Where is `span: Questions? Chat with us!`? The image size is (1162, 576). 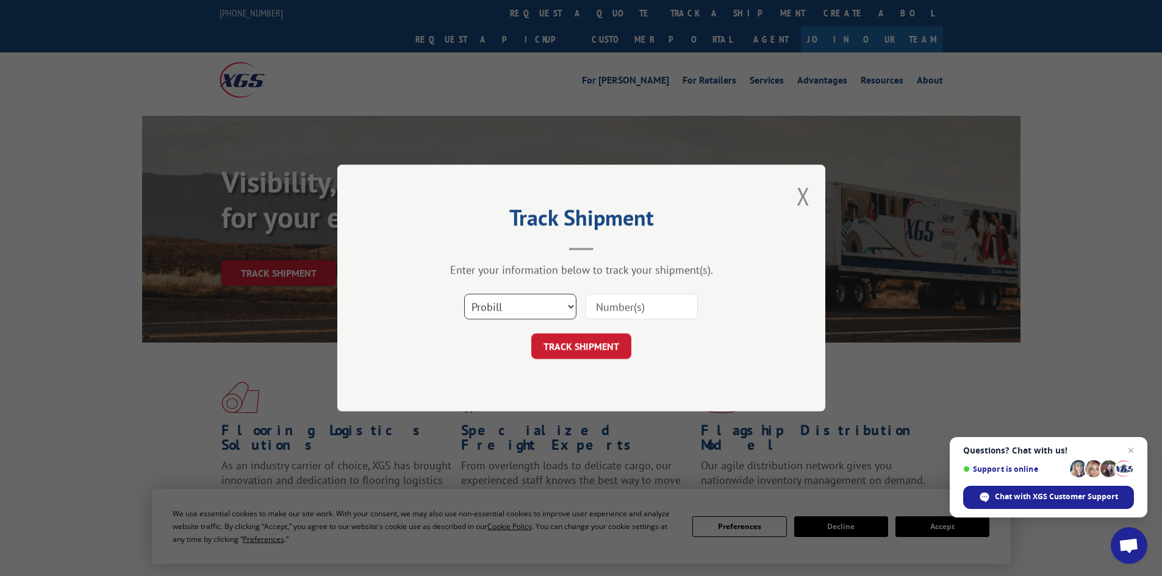 span: Questions? Chat with us! is located at coordinates (1049, 451).